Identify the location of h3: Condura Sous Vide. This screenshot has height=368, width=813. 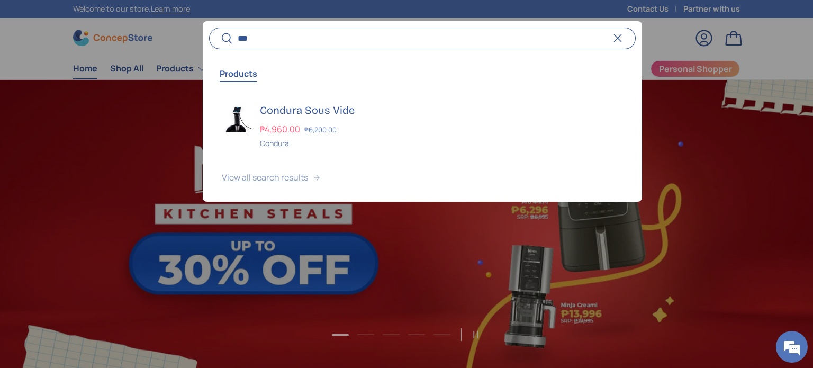
(442, 110).